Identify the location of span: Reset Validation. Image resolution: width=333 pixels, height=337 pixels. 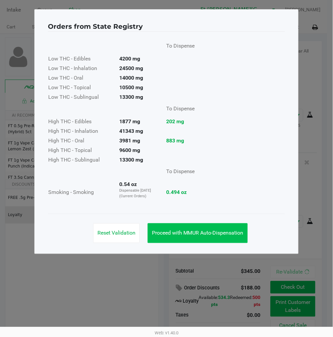
(116, 233).